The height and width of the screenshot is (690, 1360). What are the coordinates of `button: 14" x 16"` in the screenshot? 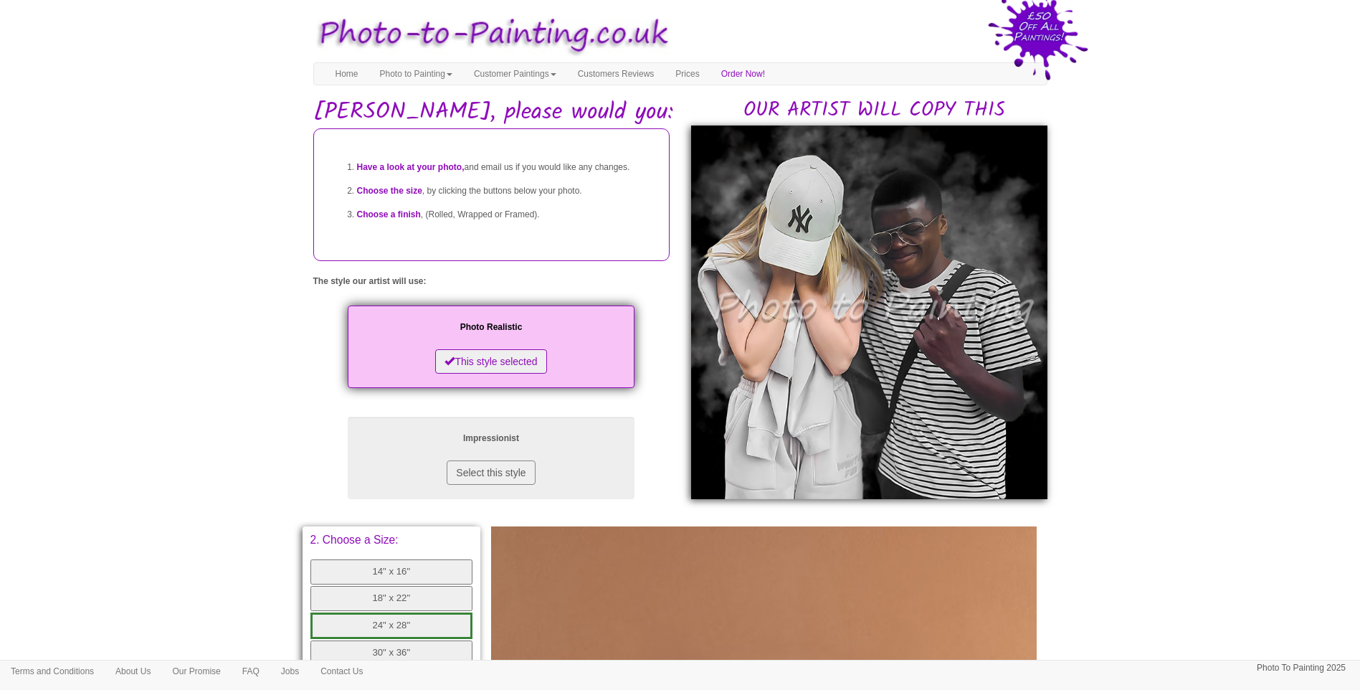 It's located at (391, 571).